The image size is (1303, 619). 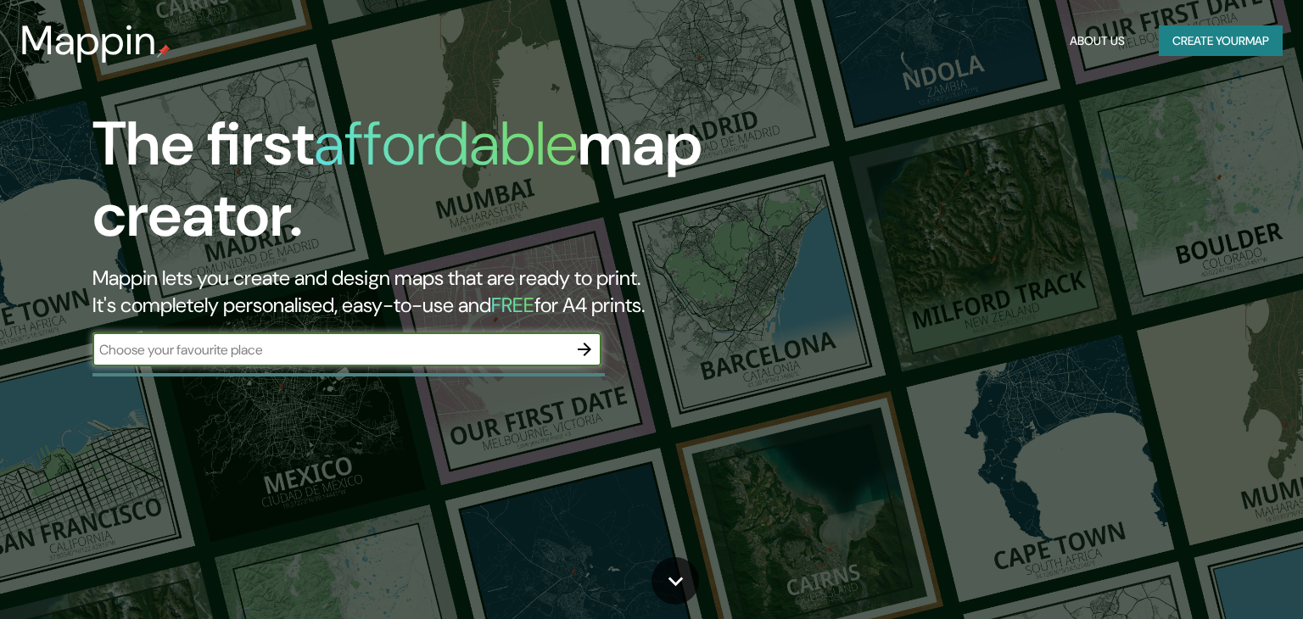 I want to click on button: Create yourmap, so click(x=1221, y=41).